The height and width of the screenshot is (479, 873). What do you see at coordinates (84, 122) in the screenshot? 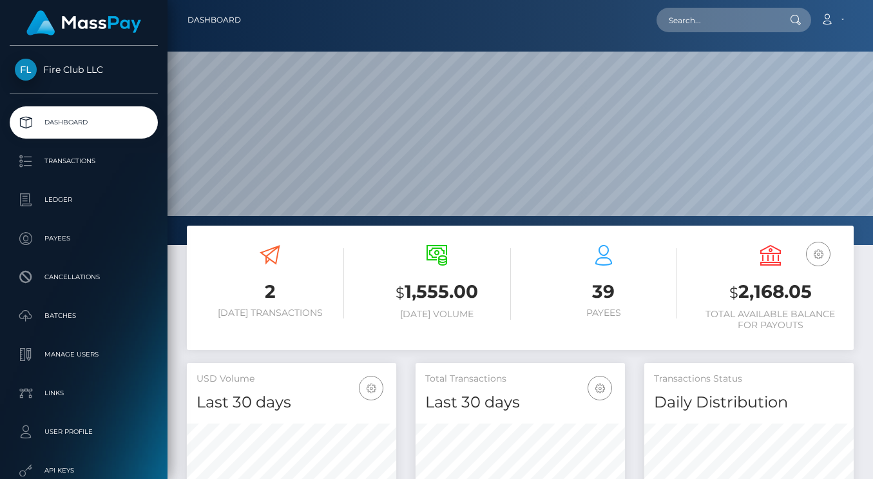
I see `p: Dashboard` at bounding box center [84, 122].